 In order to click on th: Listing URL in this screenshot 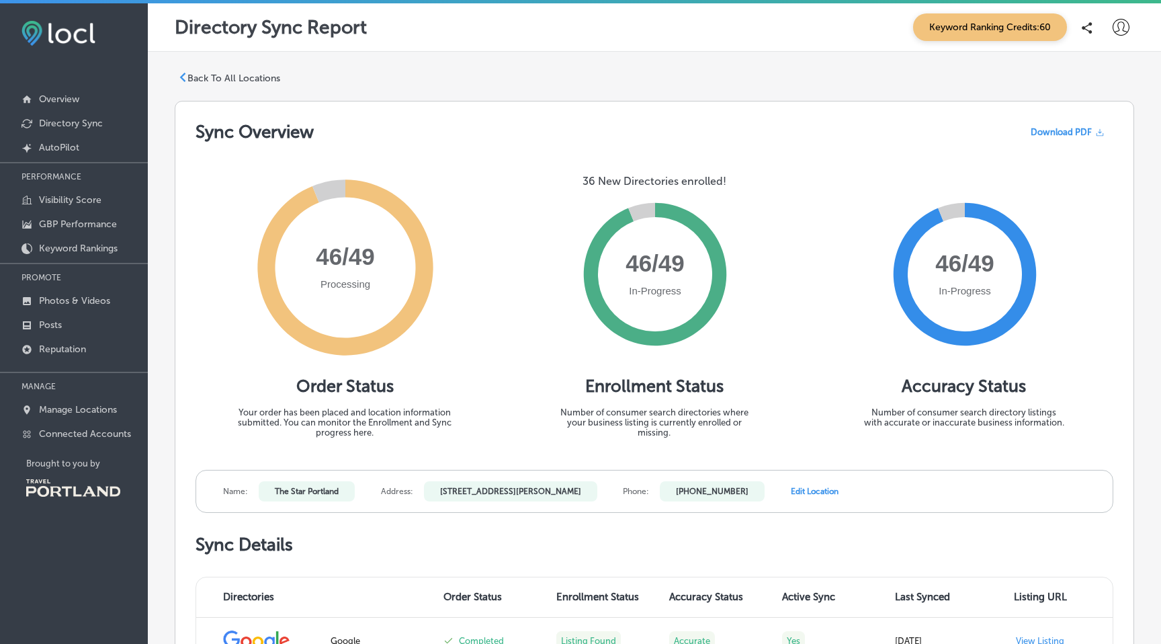, I will do `click(1057, 598)`.